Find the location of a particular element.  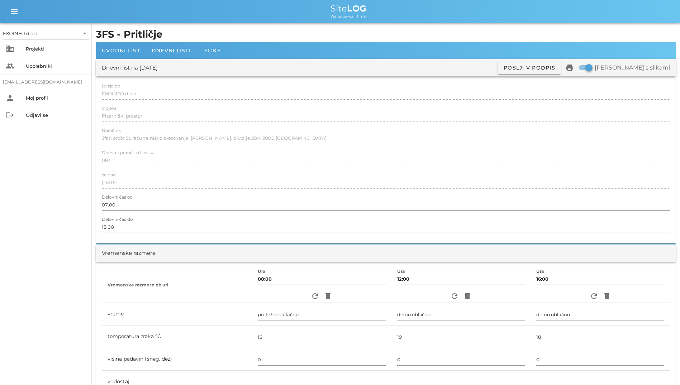

i: person is located at coordinates (10, 98).